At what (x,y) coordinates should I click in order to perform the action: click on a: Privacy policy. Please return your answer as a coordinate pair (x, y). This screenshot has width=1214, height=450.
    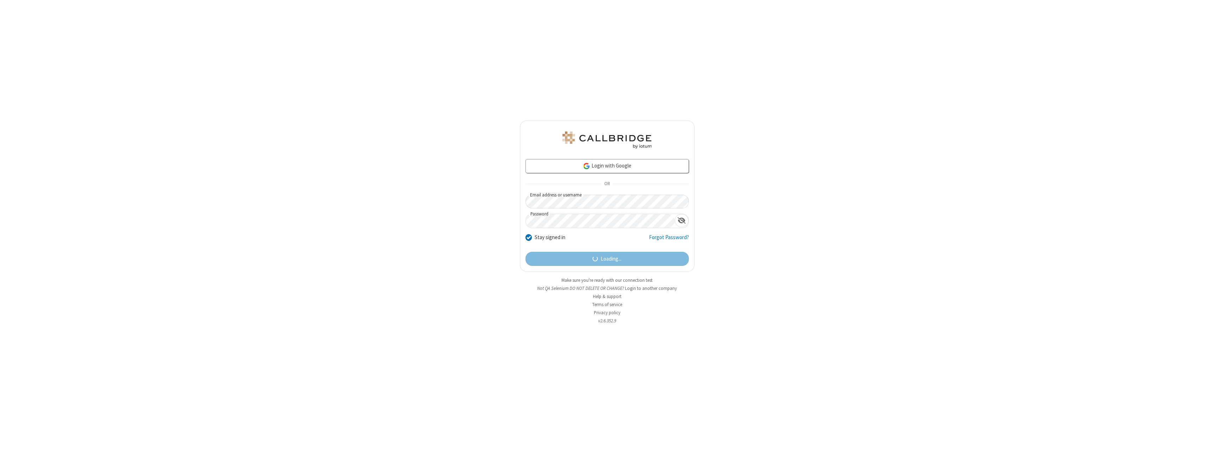
    Looking at the image, I should click on (607, 313).